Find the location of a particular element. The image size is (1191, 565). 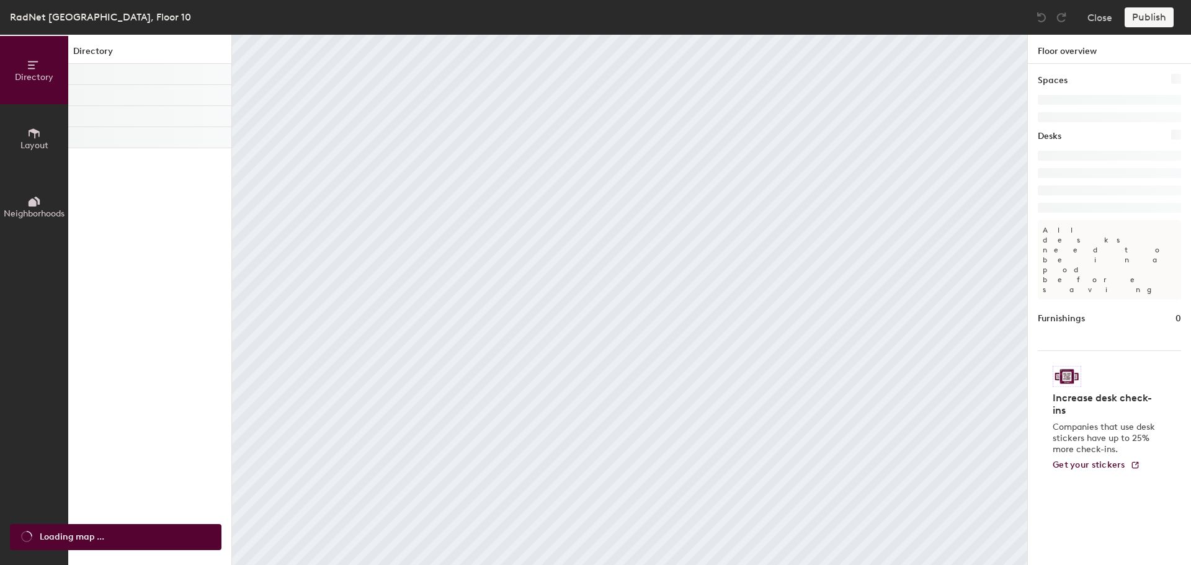

canvas: Map is located at coordinates (630, 300).